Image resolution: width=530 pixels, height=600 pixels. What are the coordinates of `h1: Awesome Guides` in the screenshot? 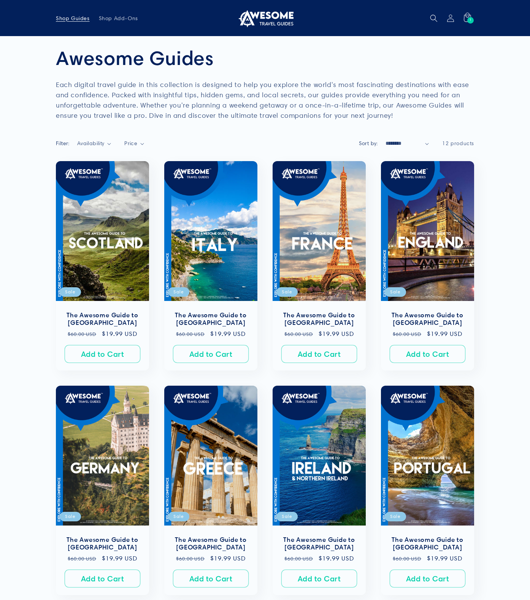 It's located at (265, 58).